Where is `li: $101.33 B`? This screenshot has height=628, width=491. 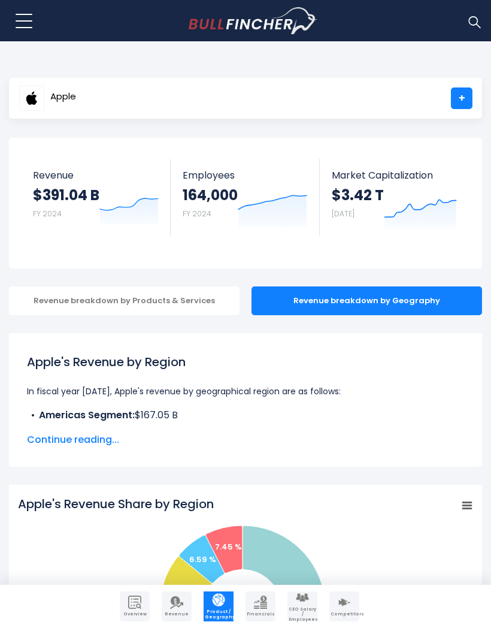
li: $101.33 B is located at coordinates (246, 429).